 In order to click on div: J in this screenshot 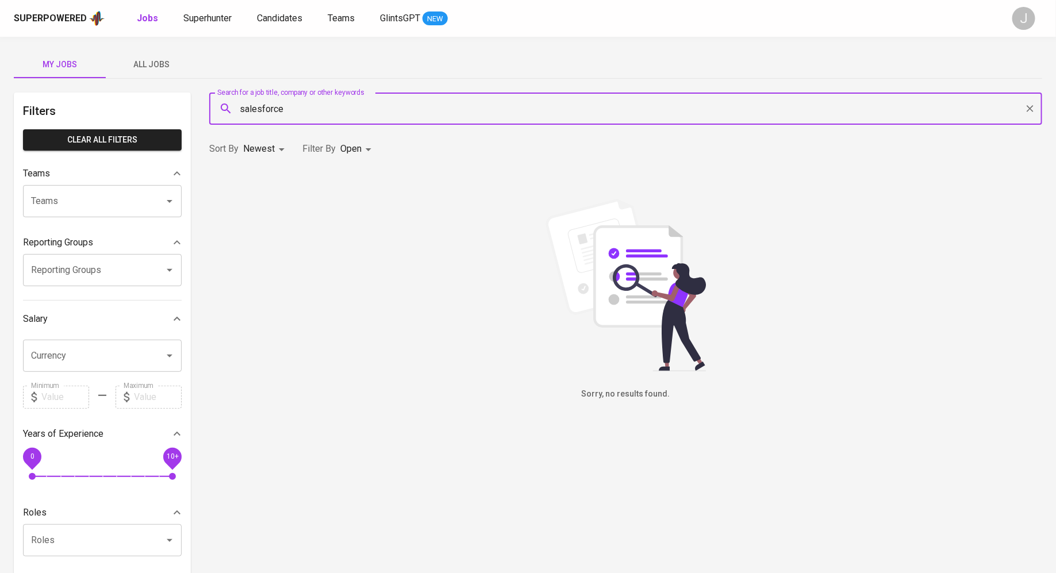, I will do `click(1024, 18)`.